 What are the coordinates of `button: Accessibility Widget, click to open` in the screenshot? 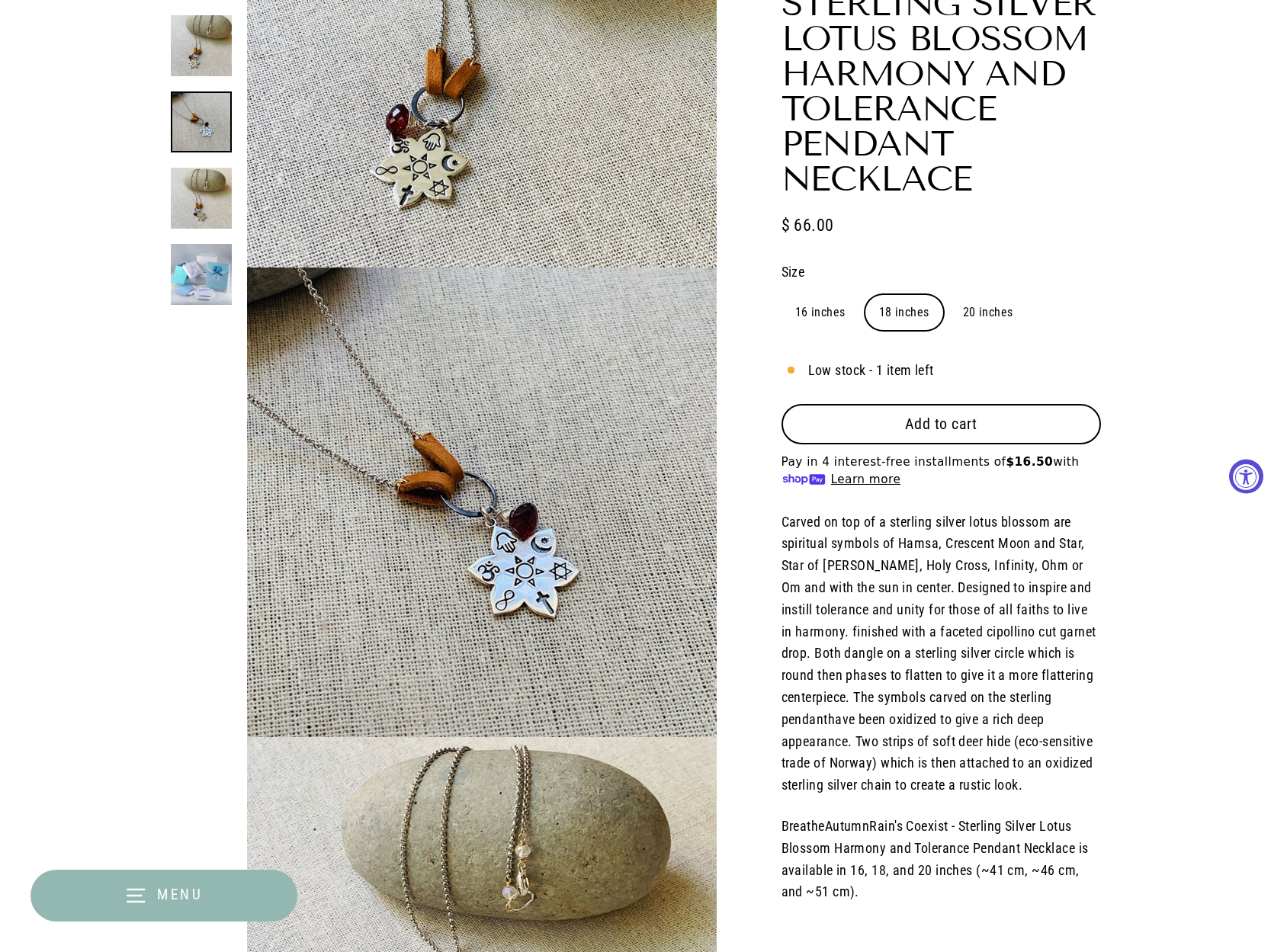 It's located at (1246, 475).